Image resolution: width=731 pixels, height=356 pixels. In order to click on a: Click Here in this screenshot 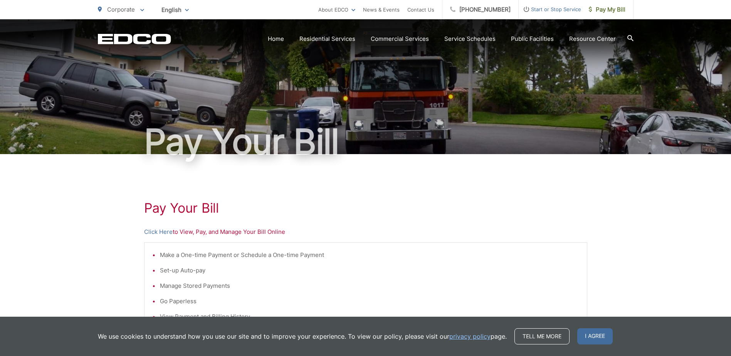, I will do `click(158, 232)`.